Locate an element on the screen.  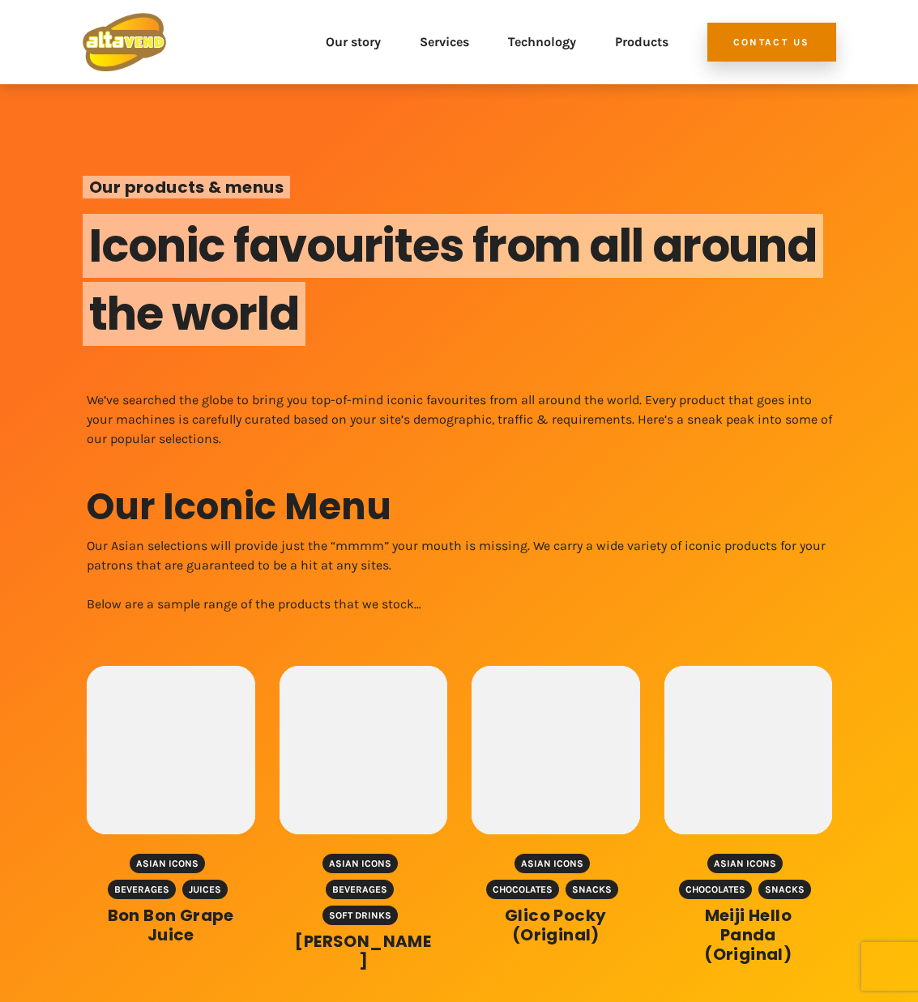
span: Iconic favourites from all around the world is located at coordinates (453, 280).